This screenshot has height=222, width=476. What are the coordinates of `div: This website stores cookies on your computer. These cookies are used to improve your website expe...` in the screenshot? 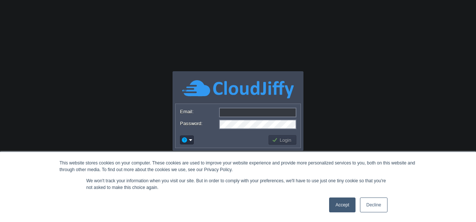 It's located at (238, 167).